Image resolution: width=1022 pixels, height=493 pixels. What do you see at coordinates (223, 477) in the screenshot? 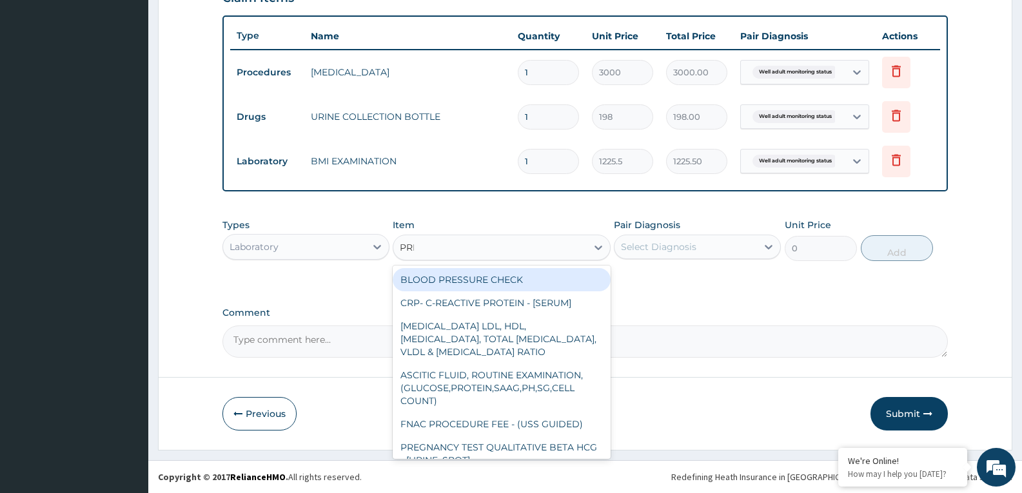
I see `strong: Copyright © 2017 .` at bounding box center [223, 477].